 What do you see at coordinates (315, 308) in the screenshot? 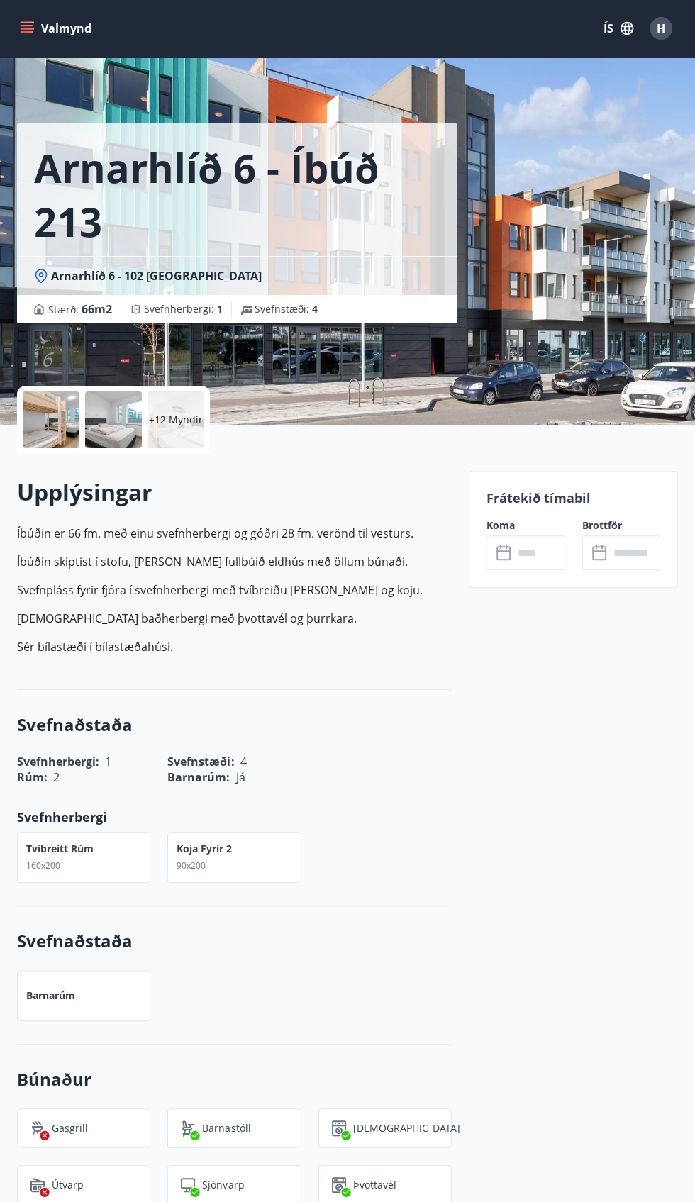
I see `span: 4` at bounding box center [315, 308].